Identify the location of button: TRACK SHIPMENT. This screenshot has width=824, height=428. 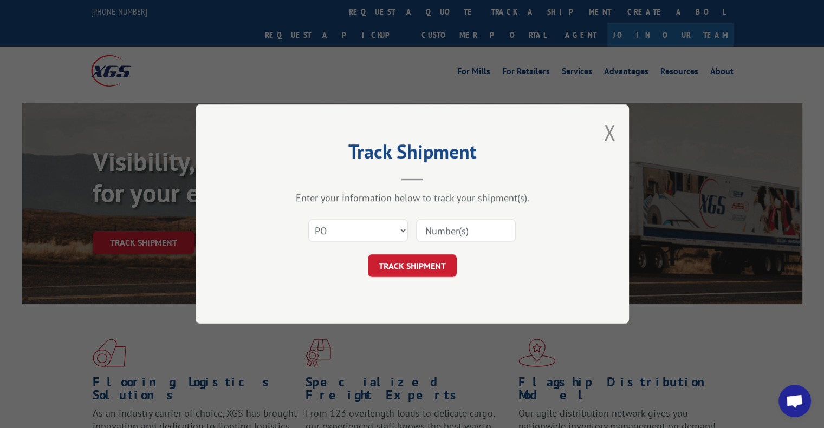
(412, 266).